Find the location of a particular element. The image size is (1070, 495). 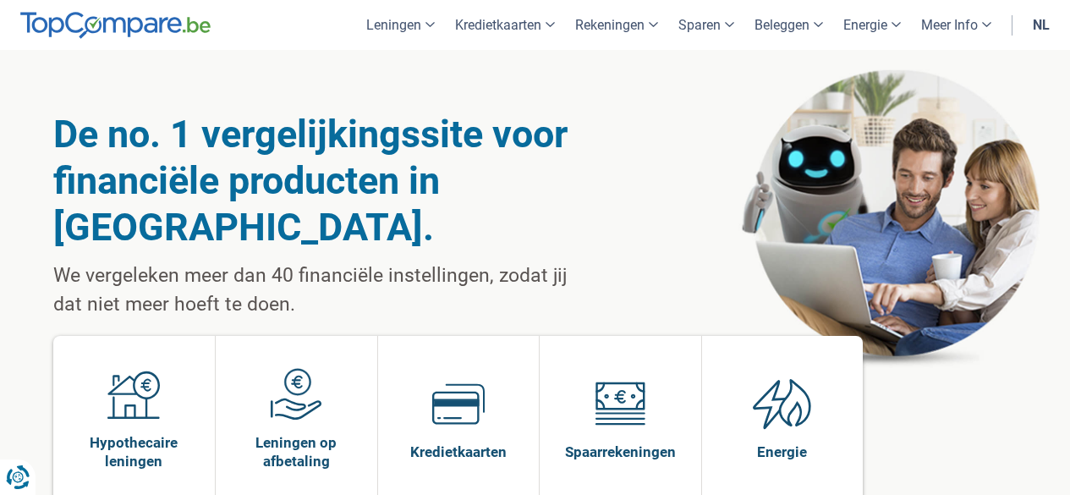

img: Kredietkaarten is located at coordinates (458, 403).